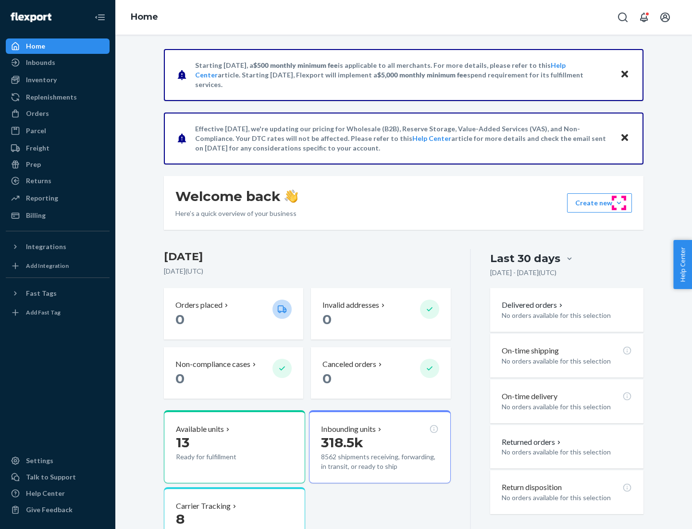  Describe the element at coordinates (533, 305) in the screenshot. I see `button: Delivered orders` at that location.